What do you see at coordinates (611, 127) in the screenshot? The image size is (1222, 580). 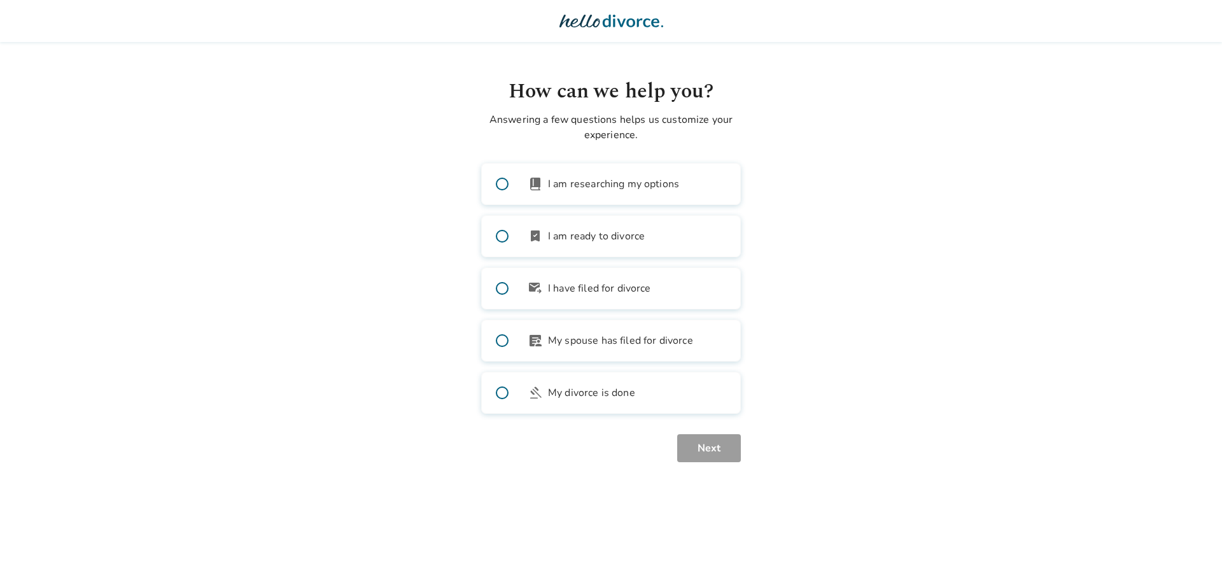 I see `p: Answering a few questions helps us customize your experience.` at bounding box center [611, 127].